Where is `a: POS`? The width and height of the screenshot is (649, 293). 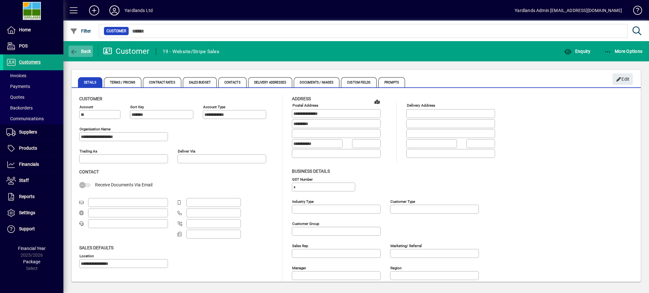
a: POS is located at coordinates (33, 46).